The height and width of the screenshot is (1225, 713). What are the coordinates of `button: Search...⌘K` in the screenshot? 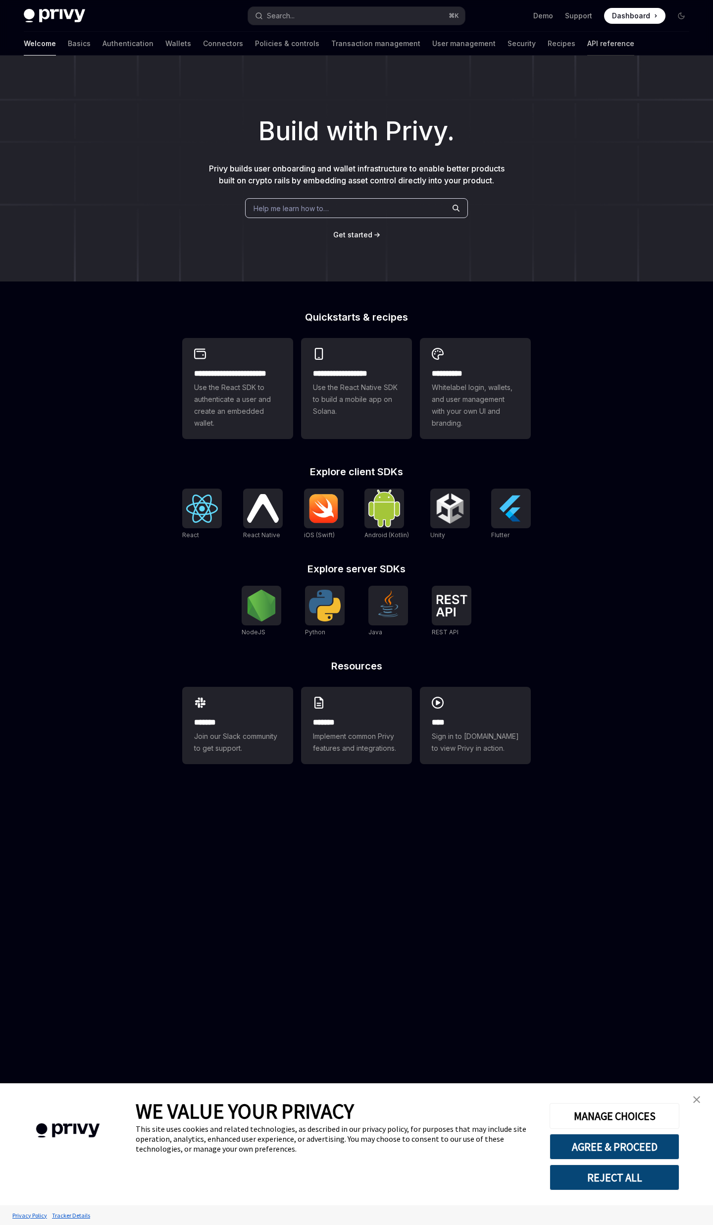 It's located at (356, 16).